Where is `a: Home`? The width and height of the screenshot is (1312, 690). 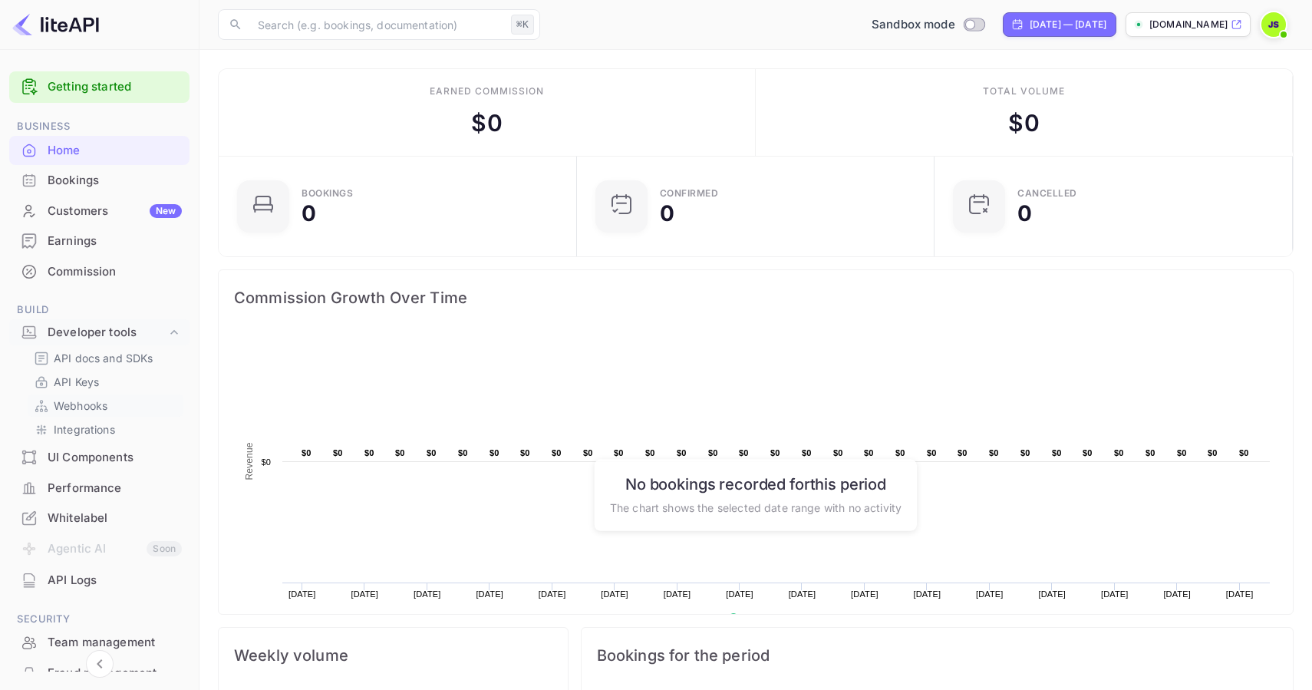
a: Home is located at coordinates (99, 150).